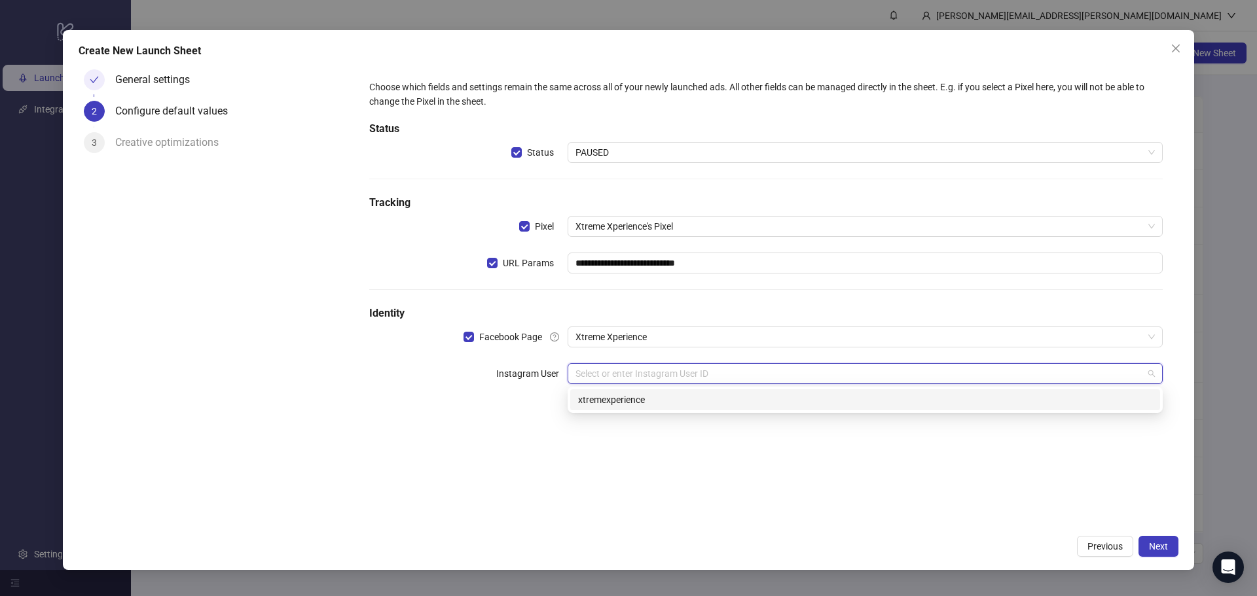 This screenshot has width=1257, height=596. I want to click on div: Choose which fields and settings remain the same across all of your newly launched ads. All other..., so click(766, 94).